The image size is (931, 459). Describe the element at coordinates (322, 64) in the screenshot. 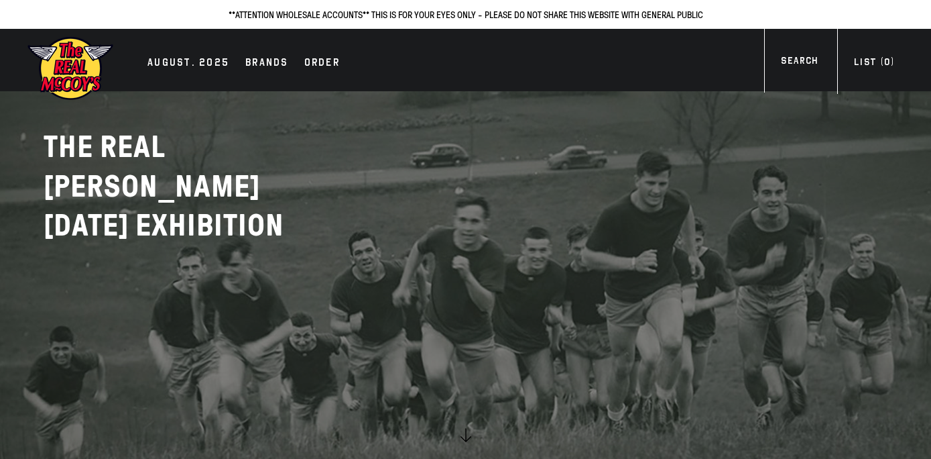

I see `div: Order` at that location.